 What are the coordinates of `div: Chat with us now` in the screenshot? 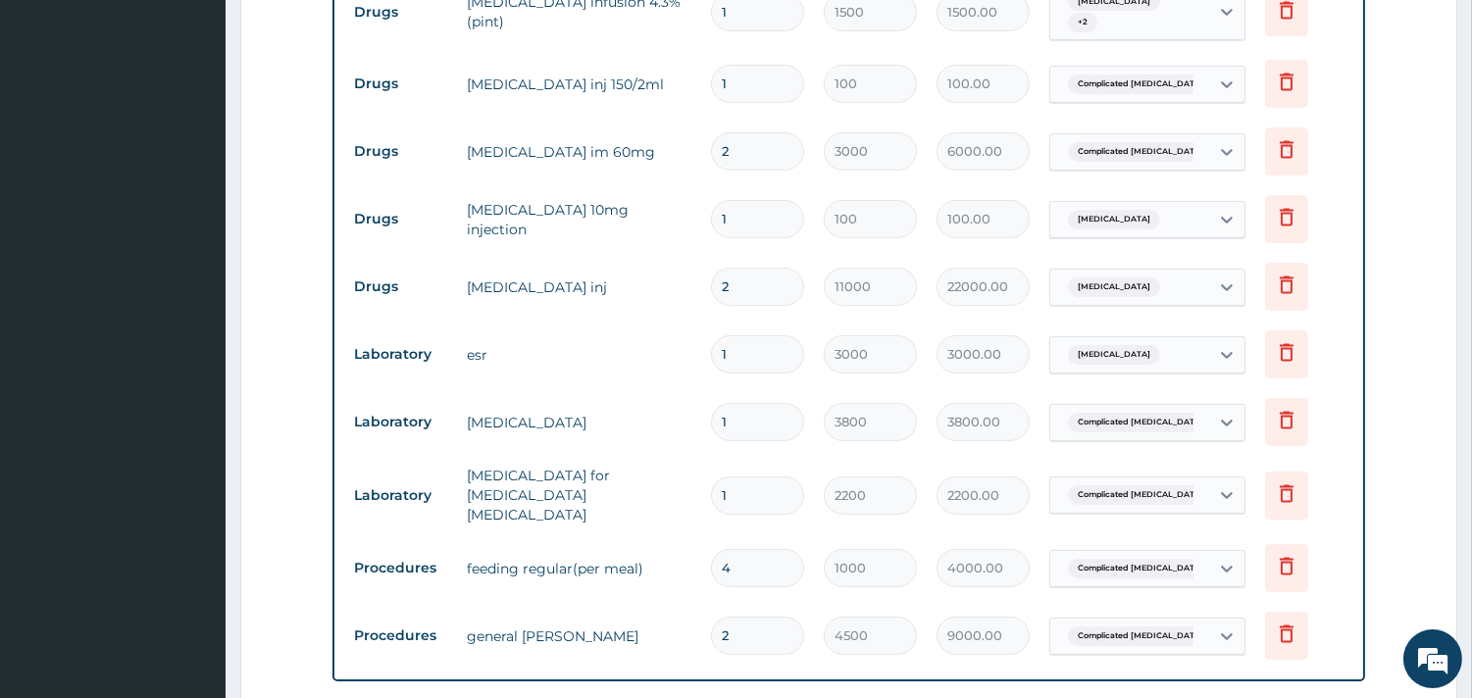 It's located at (216, 123).